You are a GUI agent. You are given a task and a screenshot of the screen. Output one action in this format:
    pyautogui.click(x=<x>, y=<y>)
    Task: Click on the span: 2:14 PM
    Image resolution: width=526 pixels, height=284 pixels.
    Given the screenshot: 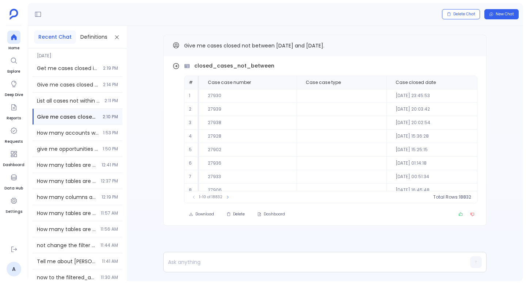 What is the action you would take?
    pyautogui.click(x=110, y=85)
    